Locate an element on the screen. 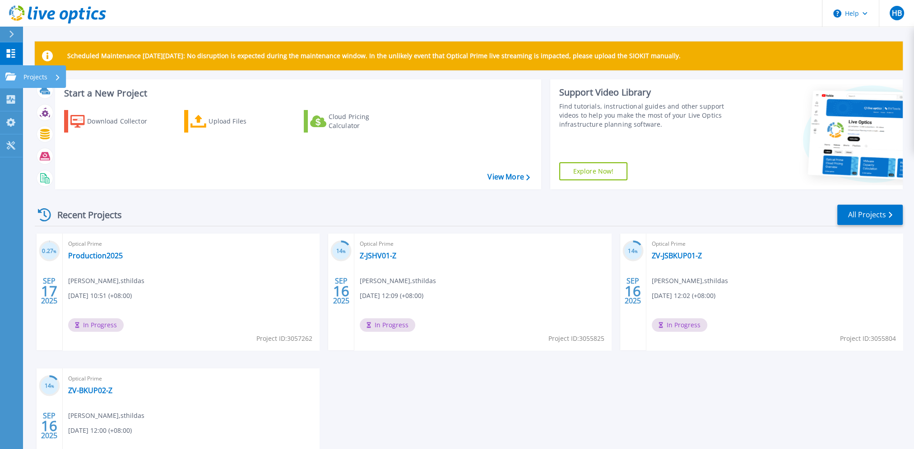 This screenshot has width=914, height=449. span: Project ID: 3055825 is located at coordinates (576, 339).